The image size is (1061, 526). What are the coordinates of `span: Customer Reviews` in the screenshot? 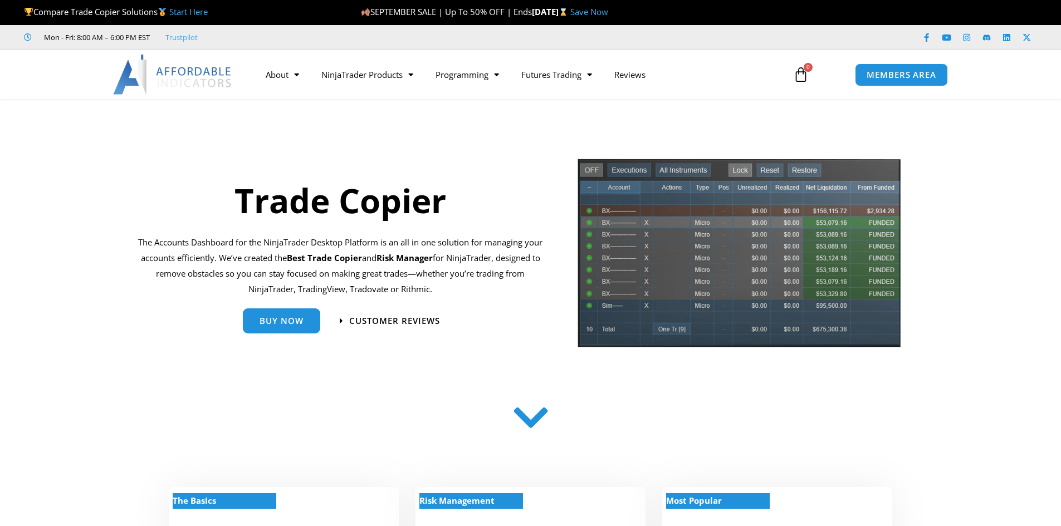 It's located at (394, 321).